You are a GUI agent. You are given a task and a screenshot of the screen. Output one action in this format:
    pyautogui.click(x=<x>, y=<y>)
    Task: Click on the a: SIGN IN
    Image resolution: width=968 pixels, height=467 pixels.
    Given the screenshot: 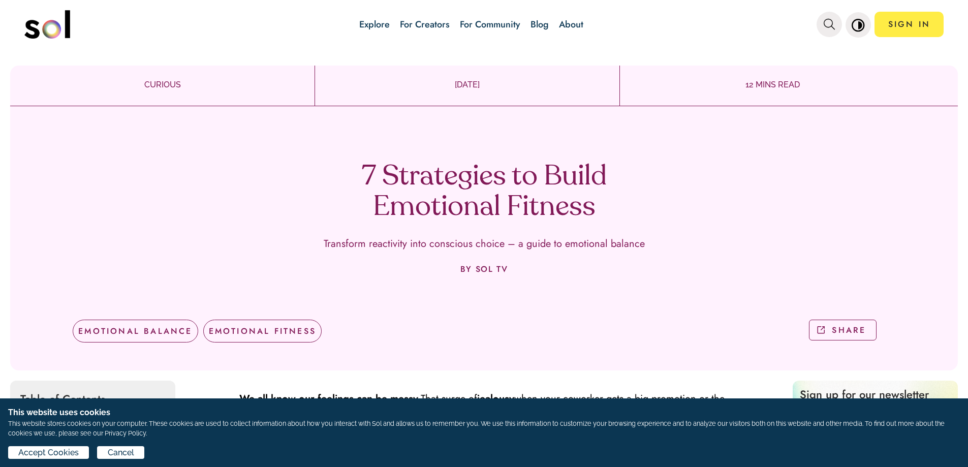 What is the action you would take?
    pyautogui.click(x=909, y=24)
    